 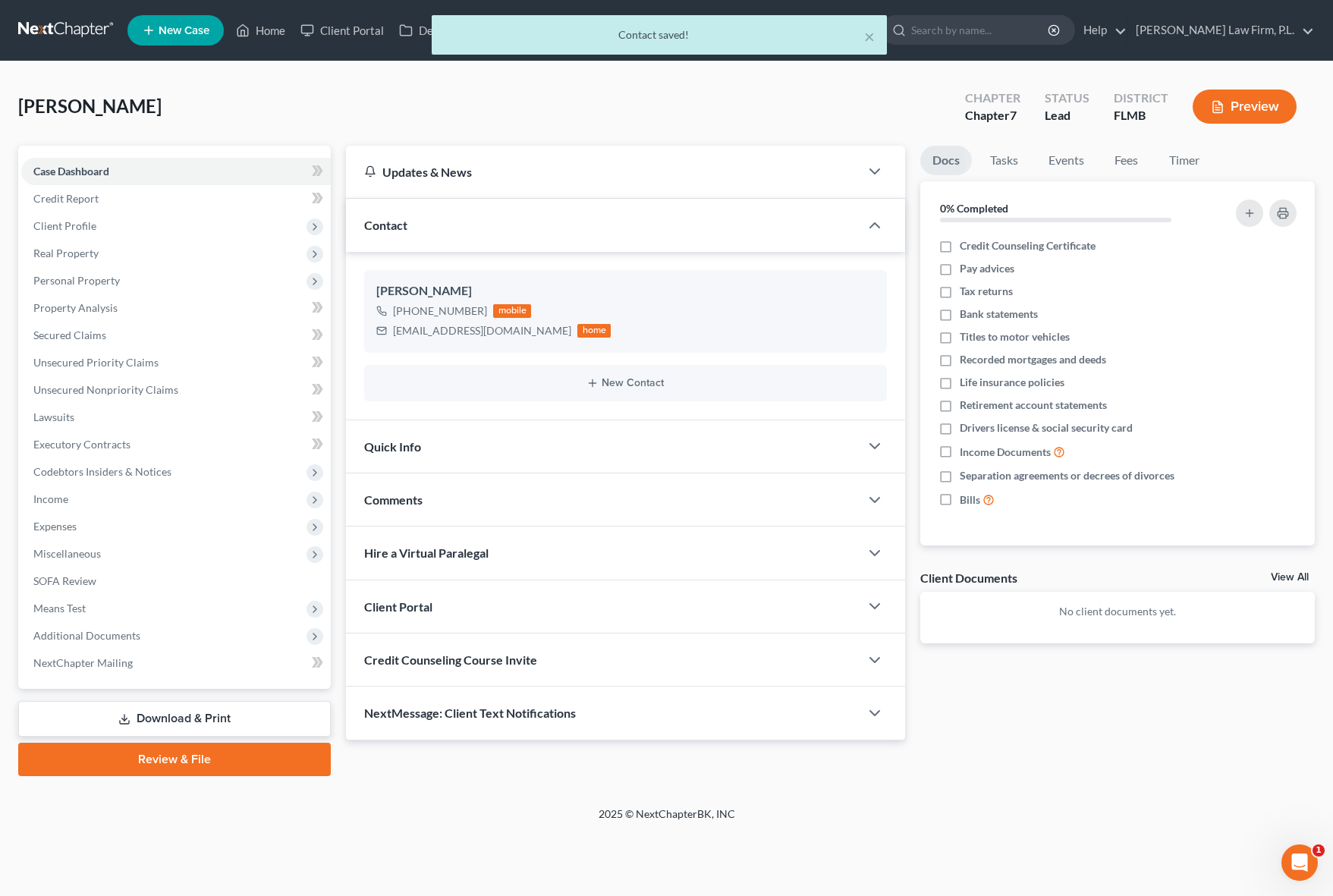 I want to click on p: No client documents yet., so click(x=1118, y=611).